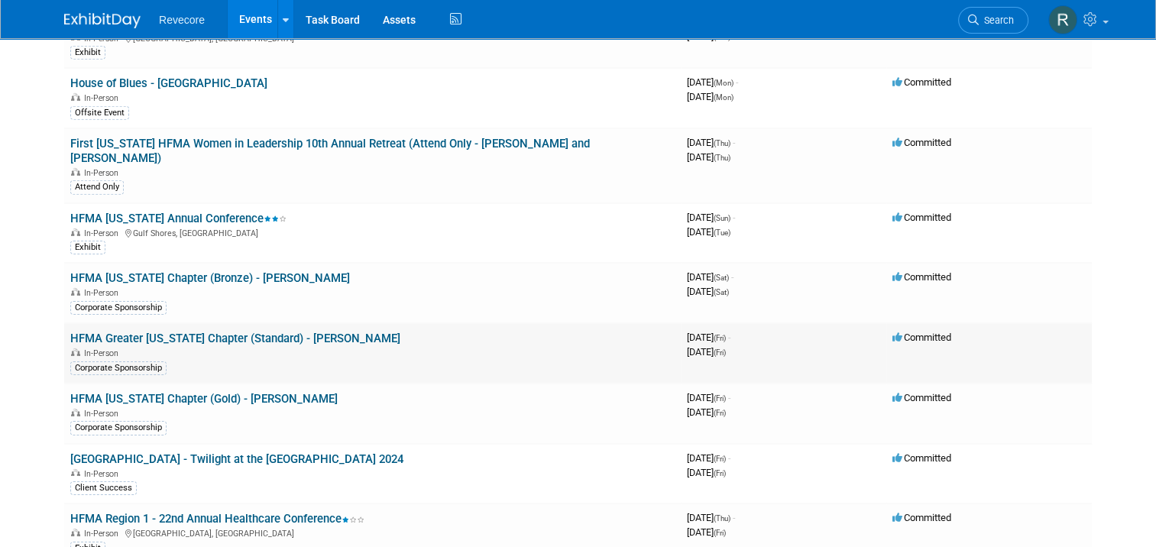 The width and height of the screenshot is (1156, 547). I want to click on img: Rachael Sires, so click(1063, 20).